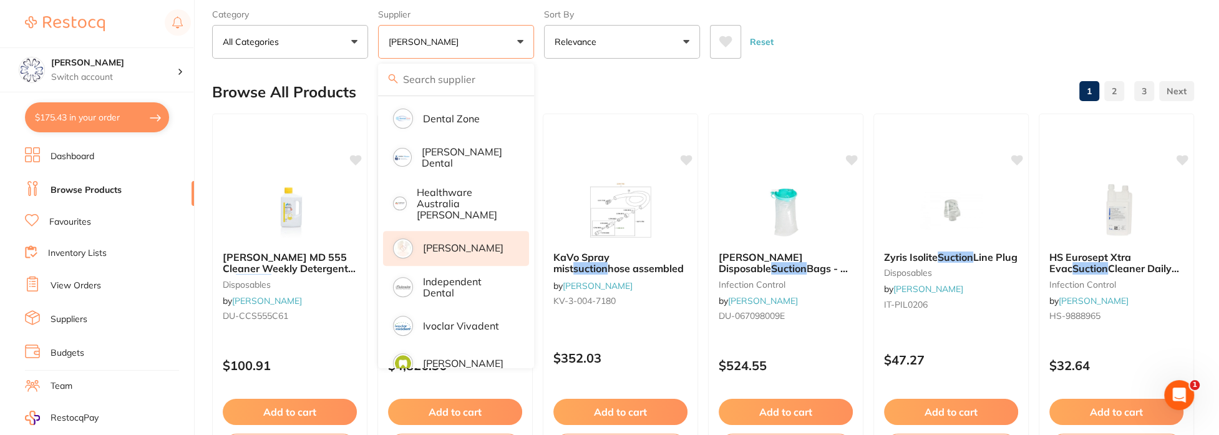 The width and height of the screenshot is (1219, 435). What do you see at coordinates (952, 210) in the screenshot?
I see `img: Zyris Isolite Suction Line Plug` at bounding box center [952, 210].